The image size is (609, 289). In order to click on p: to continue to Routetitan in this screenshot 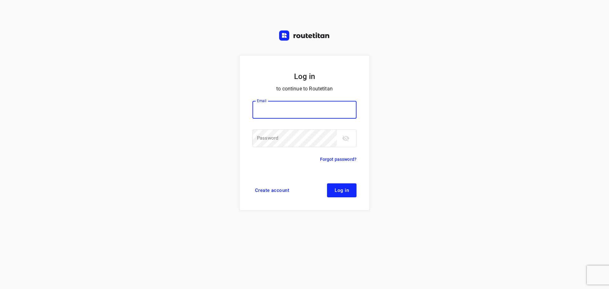, I will do `click(305, 89)`.